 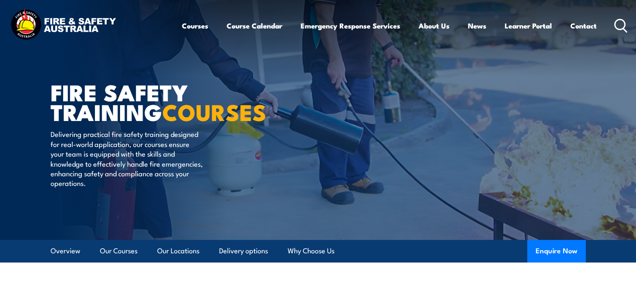 I want to click on a: Our Locations, so click(x=178, y=250).